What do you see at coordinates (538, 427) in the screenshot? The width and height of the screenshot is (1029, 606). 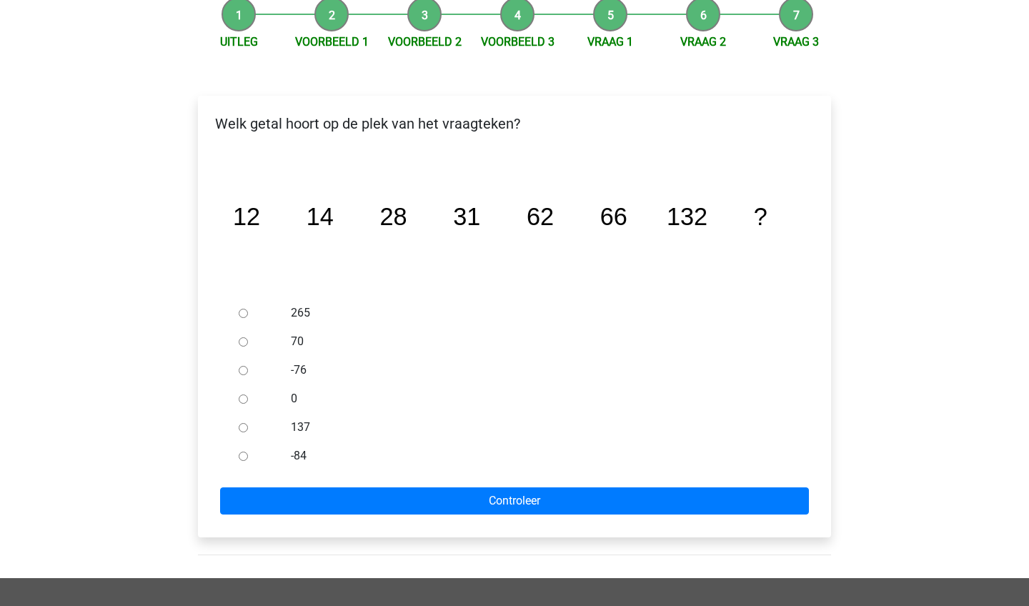 I see `label: 137` at bounding box center [538, 427].